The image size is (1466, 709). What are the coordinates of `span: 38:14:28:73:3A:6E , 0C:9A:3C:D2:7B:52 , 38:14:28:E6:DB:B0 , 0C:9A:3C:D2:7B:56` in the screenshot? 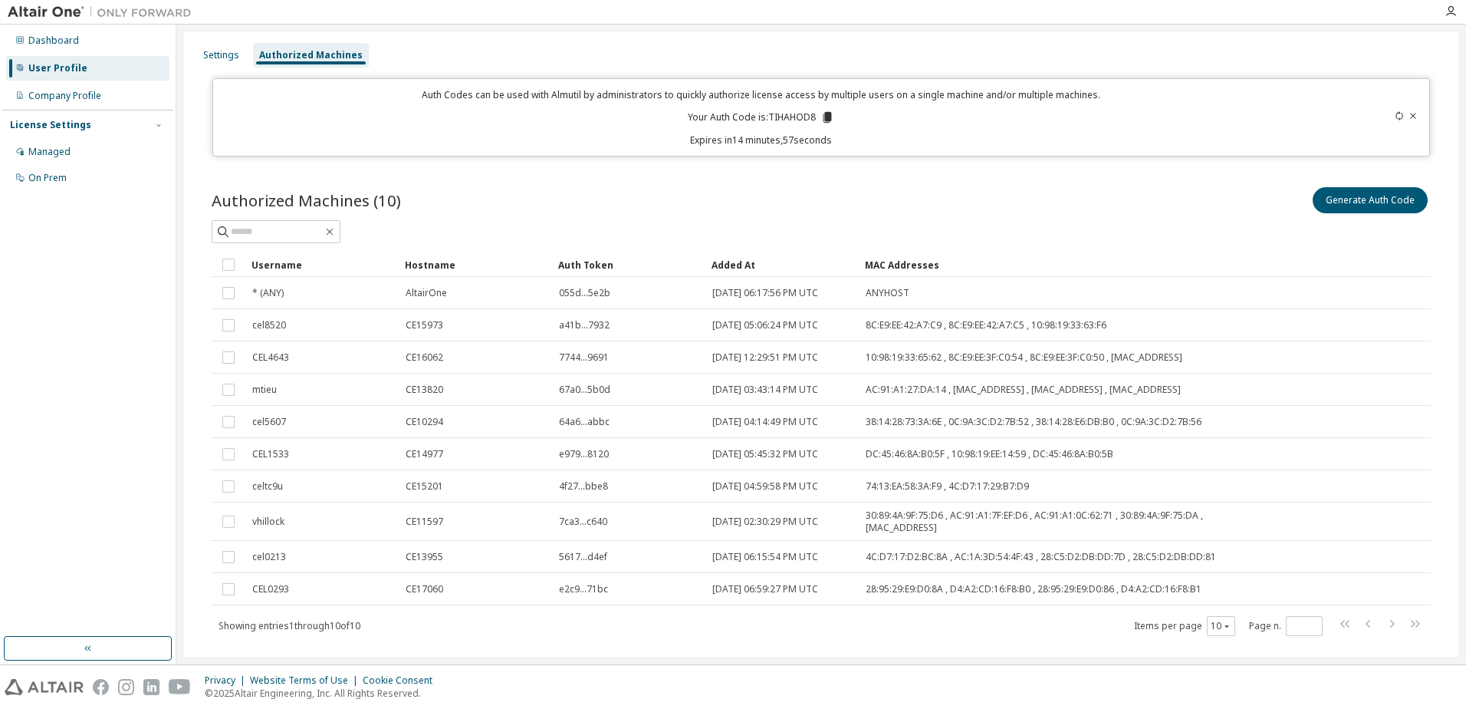 It's located at (1034, 422).